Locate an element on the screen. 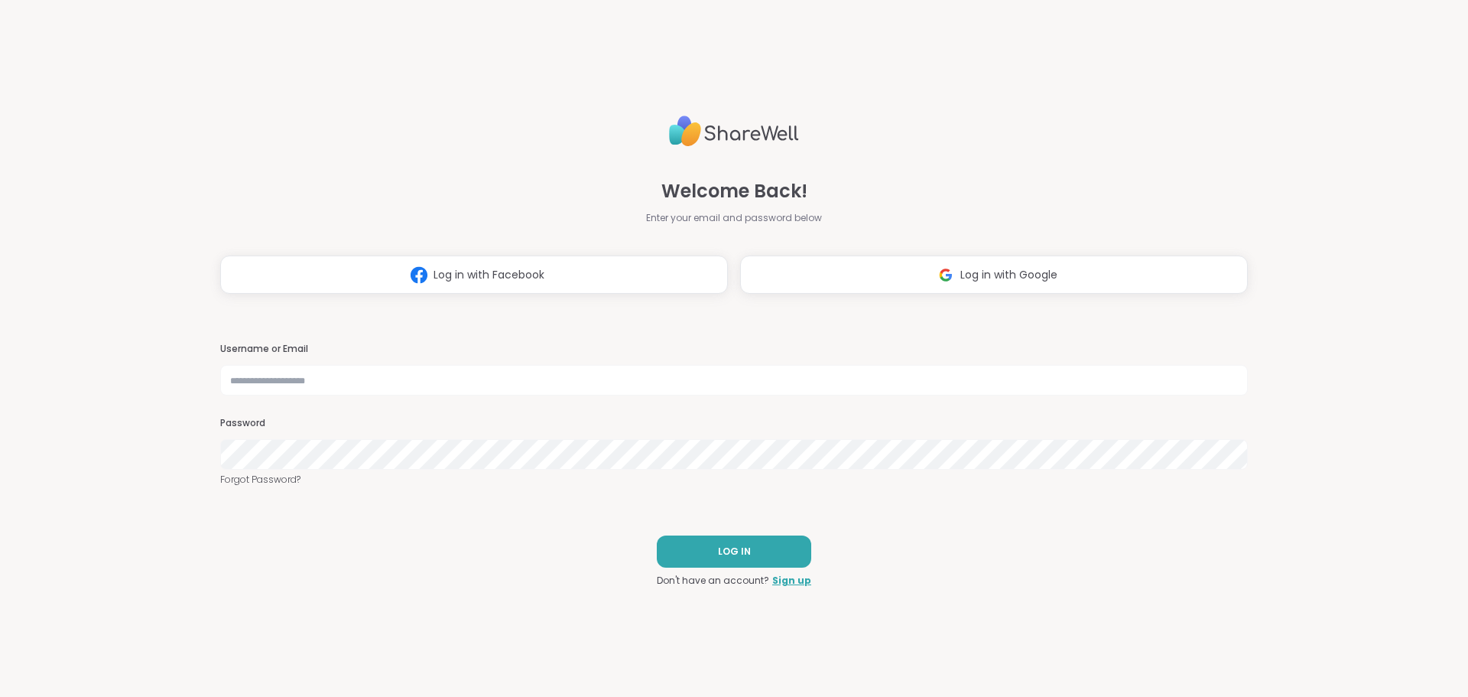  button: Log in with Google is located at coordinates (994, 275).